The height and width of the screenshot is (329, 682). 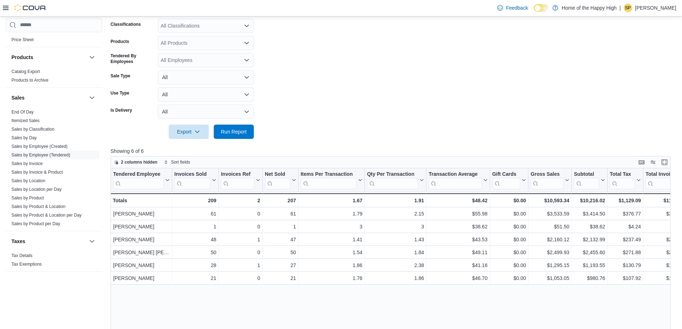 What do you see at coordinates (189, 132) in the screenshot?
I see `button: Export` at bounding box center [189, 132].